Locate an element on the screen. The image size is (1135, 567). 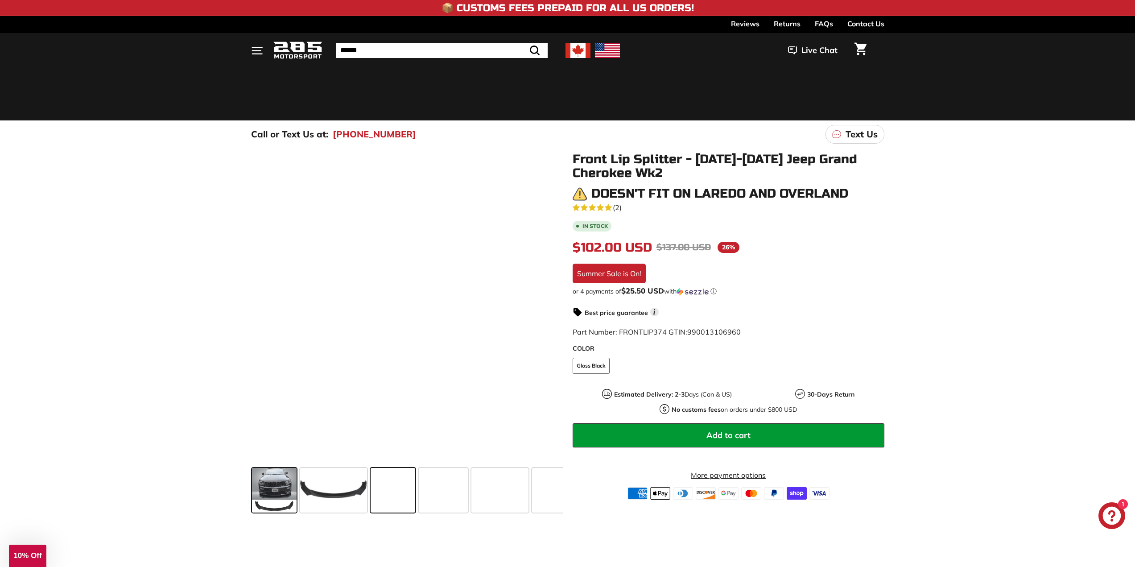
img: google_pay is located at coordinates (728, 493).